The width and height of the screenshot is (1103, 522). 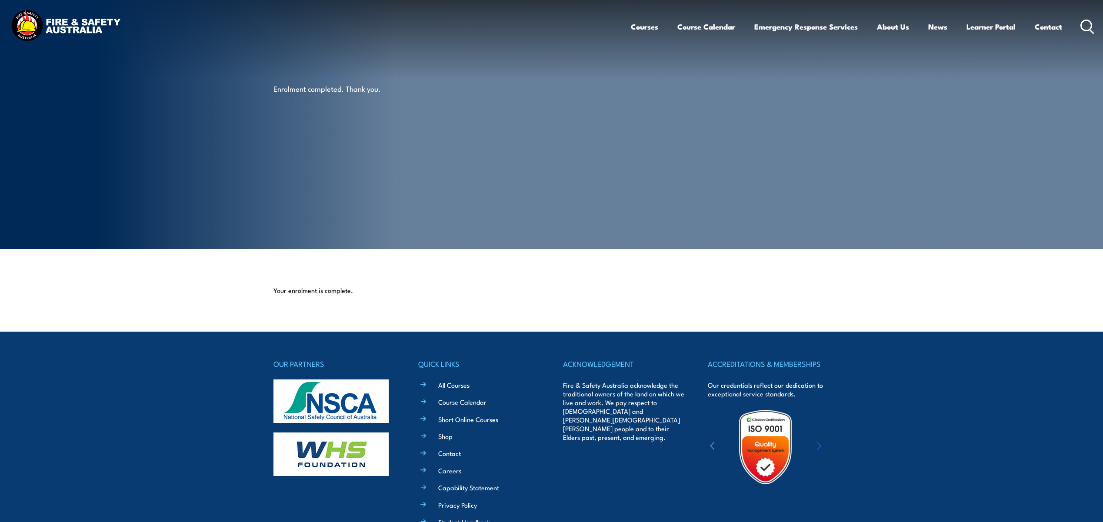 I want to click on a: Shop, so click(x=445, y=436).